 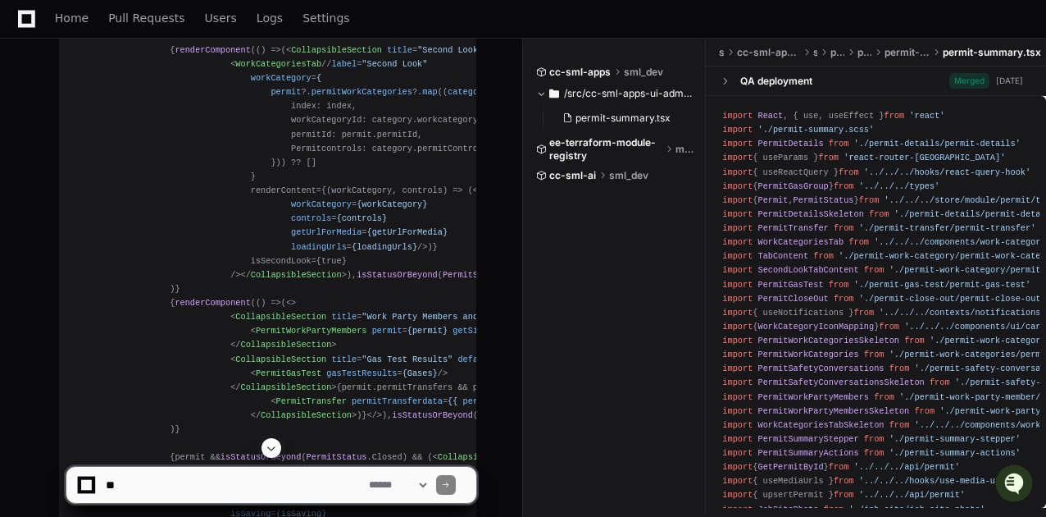 What do you see at coordinates (953, 298) in the screenshot?
I see `span: './permit-close-out/permit-close-out'` at bounding box center [953, 298].